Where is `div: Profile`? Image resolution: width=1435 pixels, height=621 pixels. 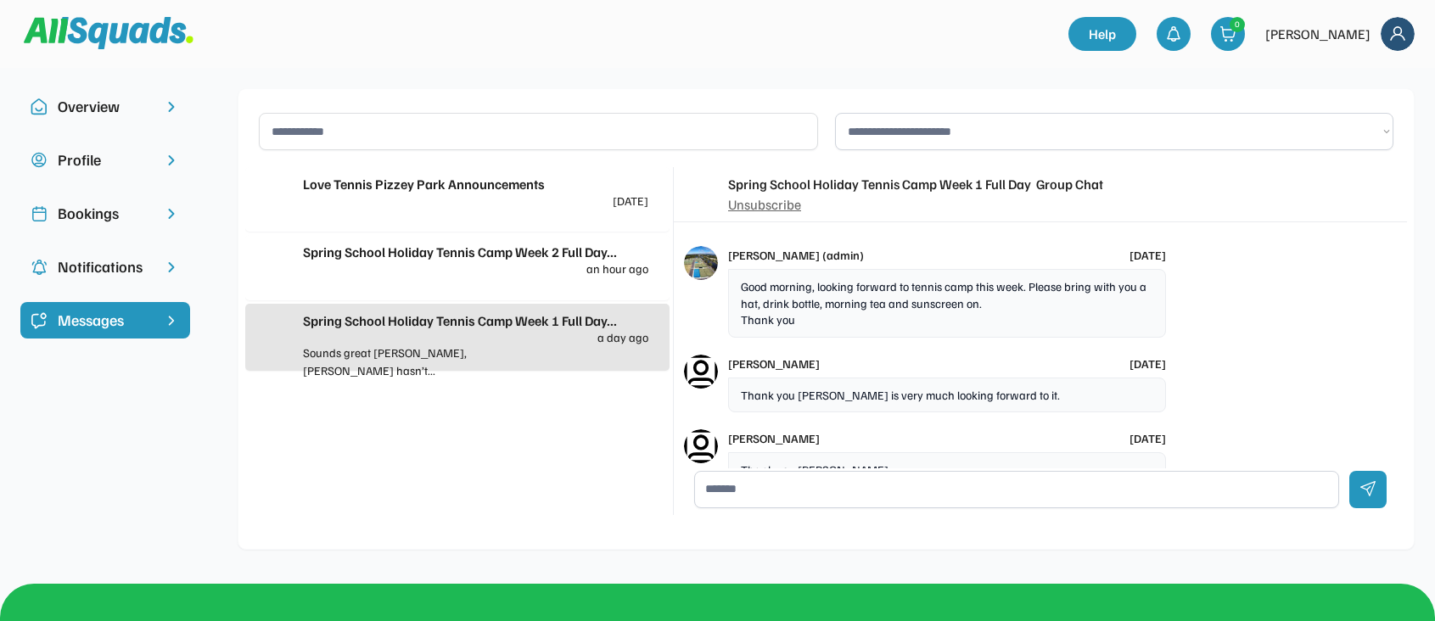
div: Profile is located at coordinates (105, 160).